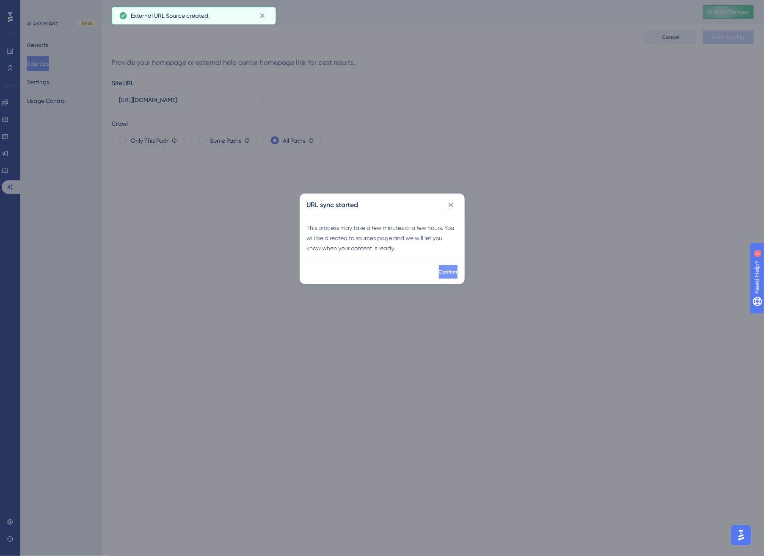 This screenshot has width=764, height=556. What do you see at coordinates (36, 7) in the screenshot?
I see `span: Need Help?` at bounding box center [36, 7].